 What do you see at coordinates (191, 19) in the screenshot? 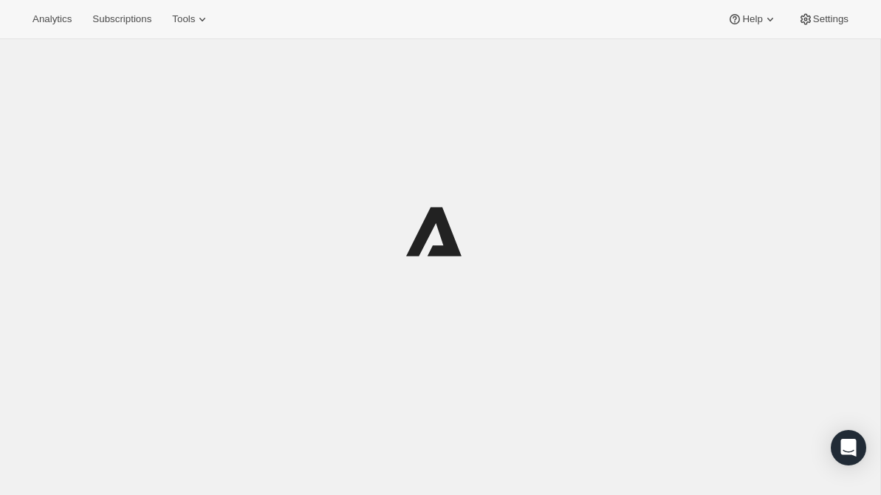
I see `button: Tools` at bounding box center [191, 19].